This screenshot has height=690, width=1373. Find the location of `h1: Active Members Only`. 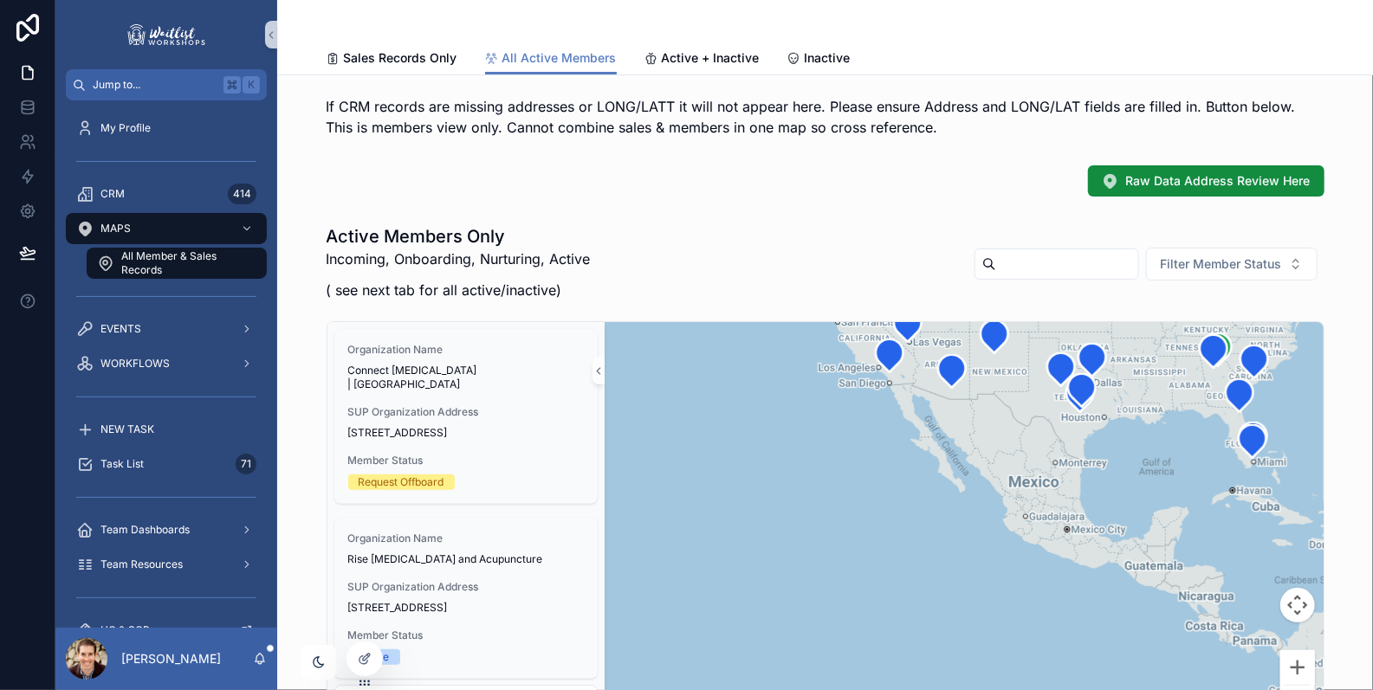

h1: Active Members Only is located at coordinates (458, 236).